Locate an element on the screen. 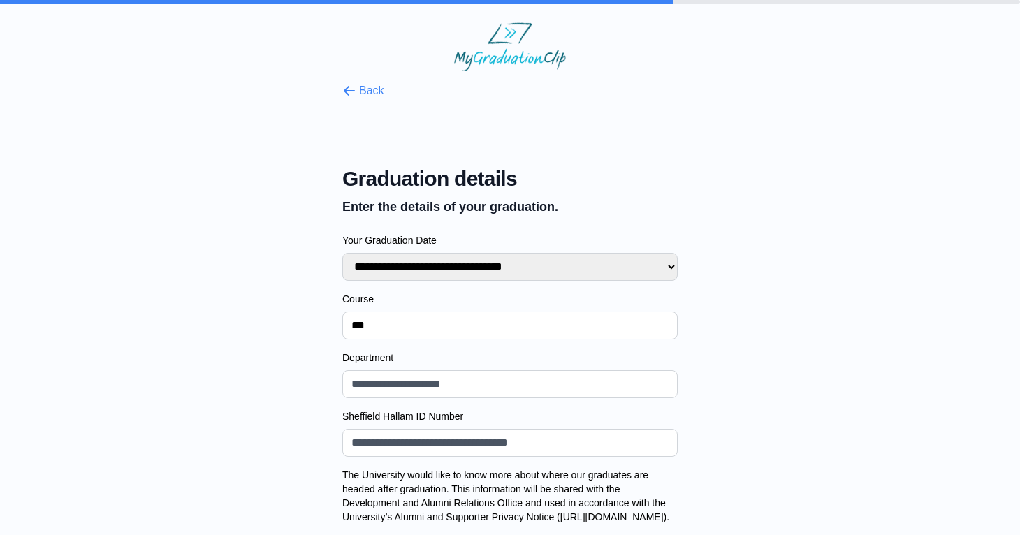  label: Department is located at coordinates (510, 358).